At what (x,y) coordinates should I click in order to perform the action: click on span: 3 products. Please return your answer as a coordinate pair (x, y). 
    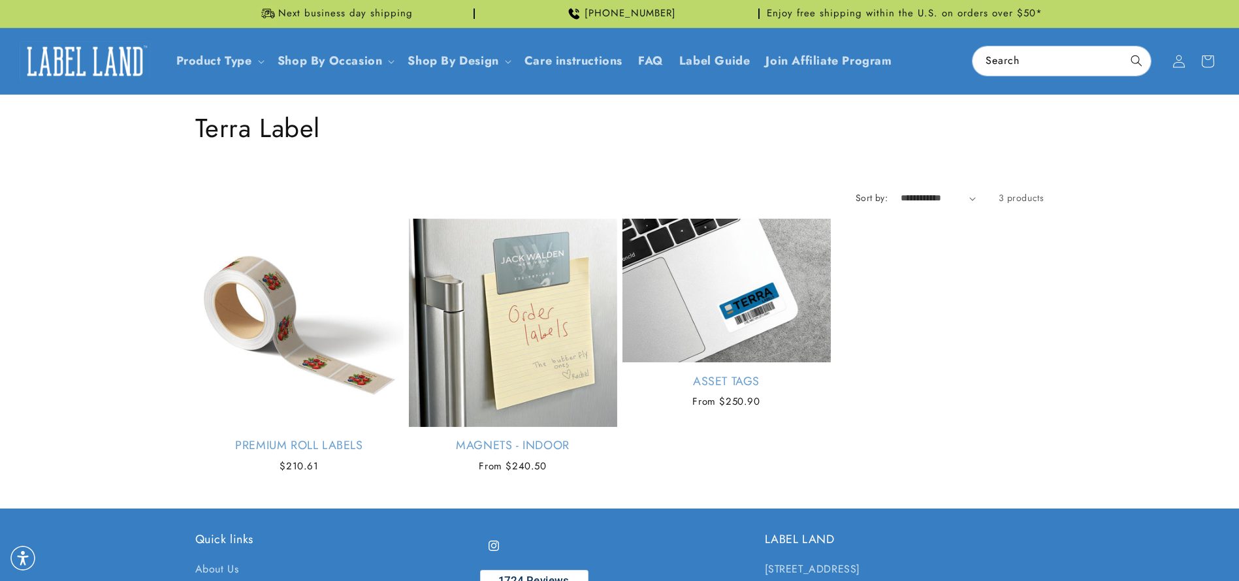
    Looking at the image, I should click on (1021, 198).